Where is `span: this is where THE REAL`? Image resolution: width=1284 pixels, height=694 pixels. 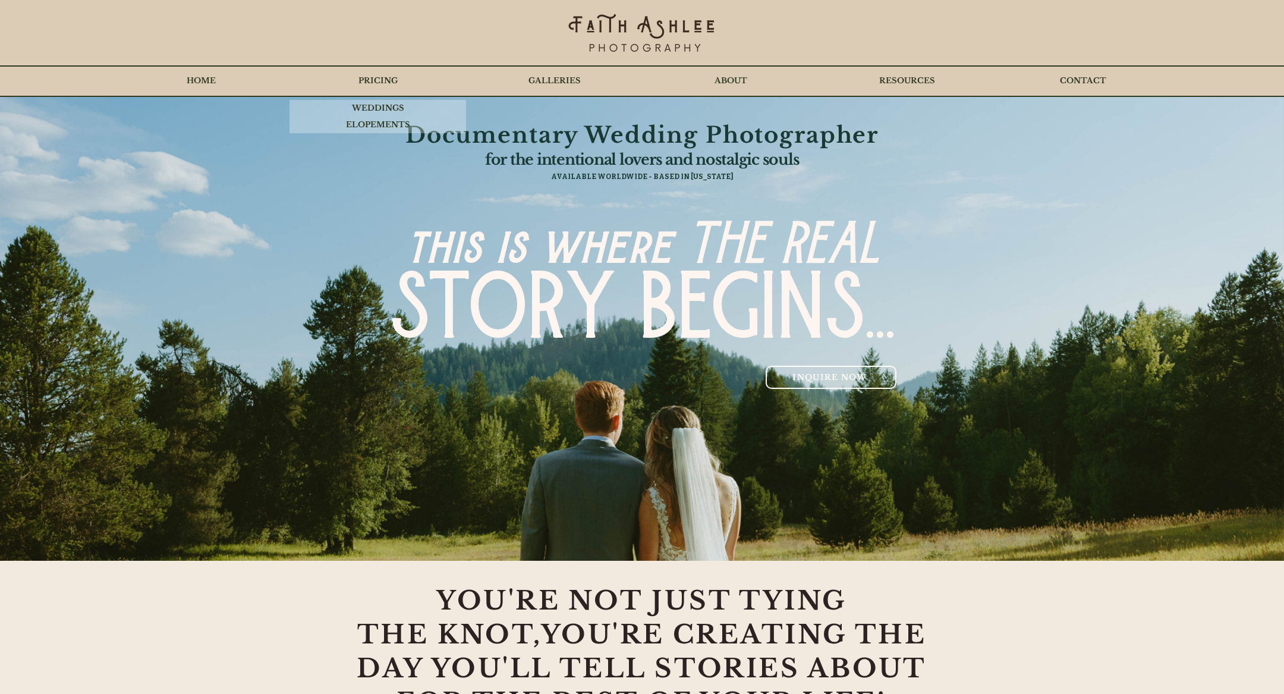 span: this is where THE REAL is located at coordinates (643, 248).